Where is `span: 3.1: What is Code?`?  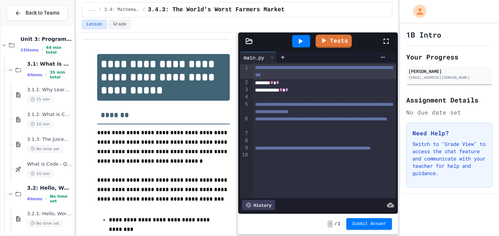
span: 3.1: What is Code? is located at coordinates (50, 64).